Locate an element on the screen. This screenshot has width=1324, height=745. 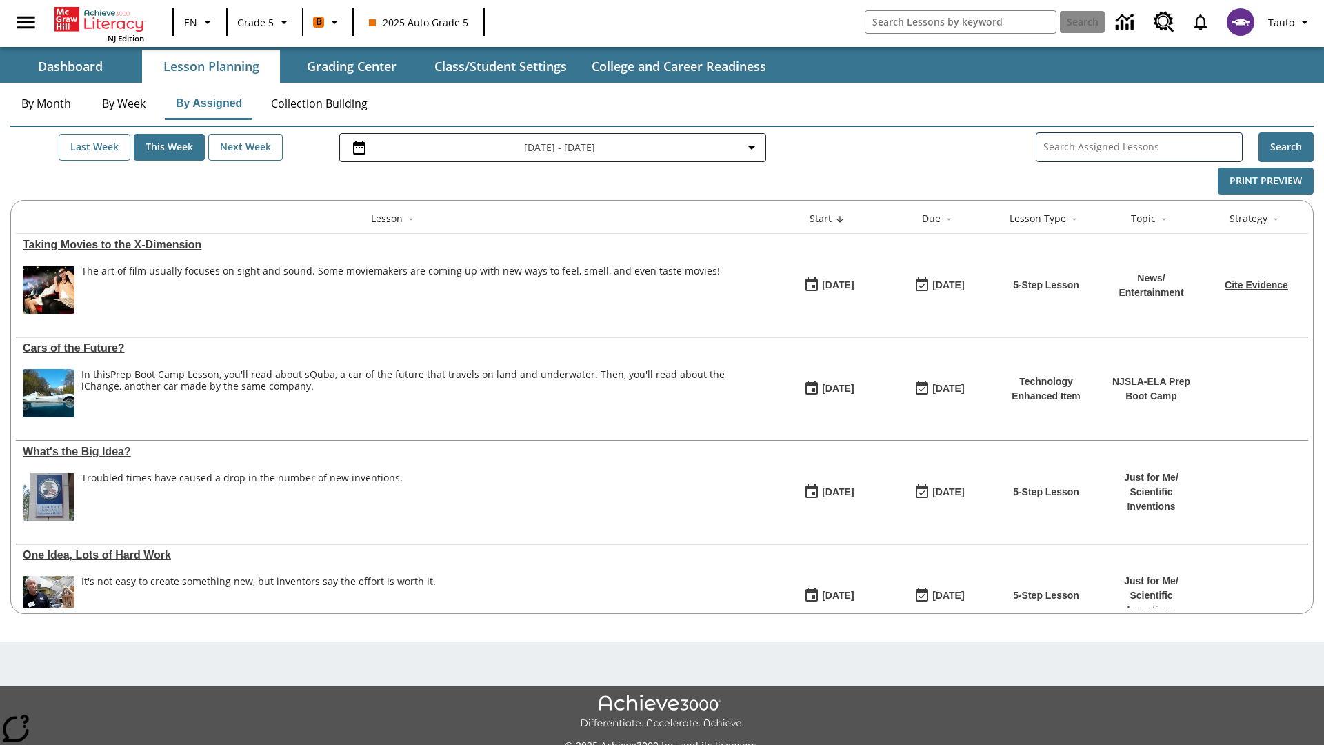
span: It's not easy to create something new, but inventors say the effort is worth it. is located at coordinates (259, 600).